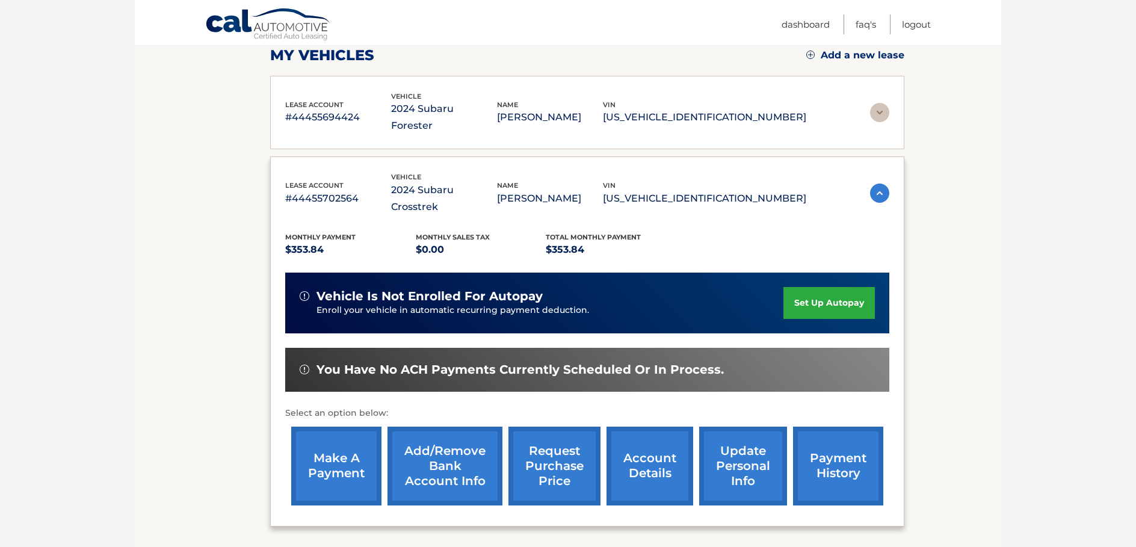 The height and width of the screenshot is (547, 1136). Describe the element at coordinates (444, 199) in the screenshot. I see `p: 2024 Subaru Crosstrek` at that location.